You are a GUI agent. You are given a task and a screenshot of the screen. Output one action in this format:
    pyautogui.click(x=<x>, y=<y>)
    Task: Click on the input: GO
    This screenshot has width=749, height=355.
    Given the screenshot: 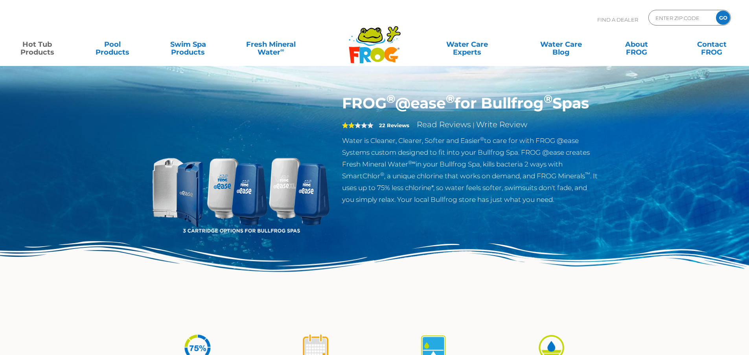 What is the action you would take?
    pyautogui.click(x=723, y=18)
    